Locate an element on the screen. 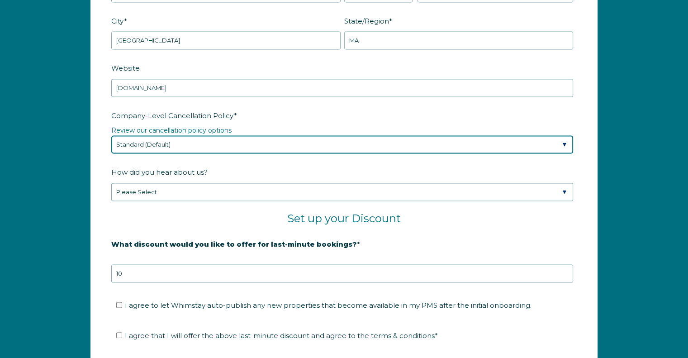 This screenshot has height=358, width=688. a: Review our cancellation policy options is located at coordinates (172, 130).